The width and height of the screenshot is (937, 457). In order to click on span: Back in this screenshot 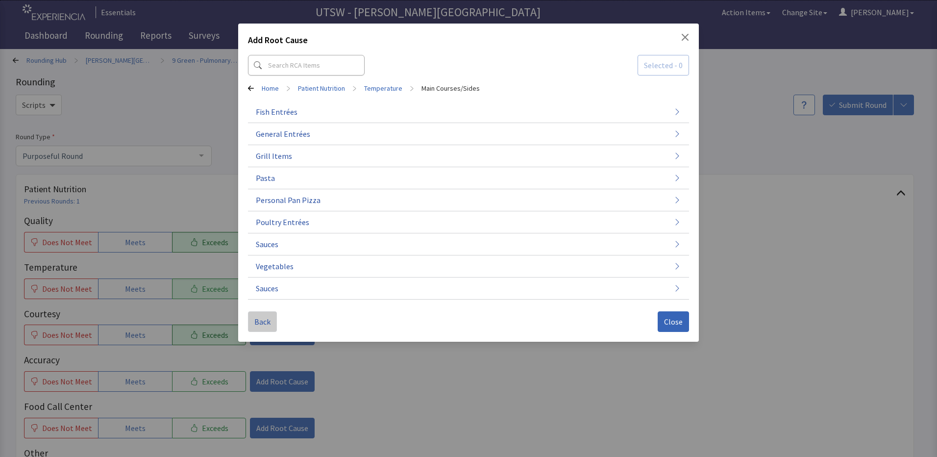, I will do `click(262, 321)`.